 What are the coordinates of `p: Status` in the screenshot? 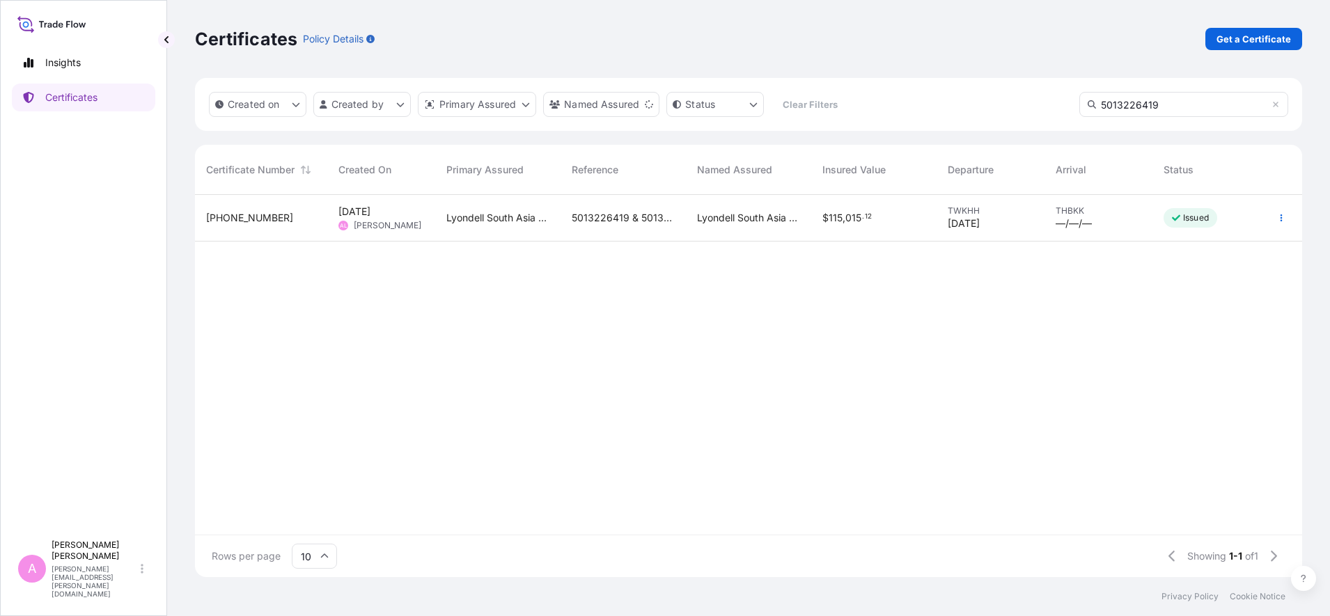 It's located at (700, 104).